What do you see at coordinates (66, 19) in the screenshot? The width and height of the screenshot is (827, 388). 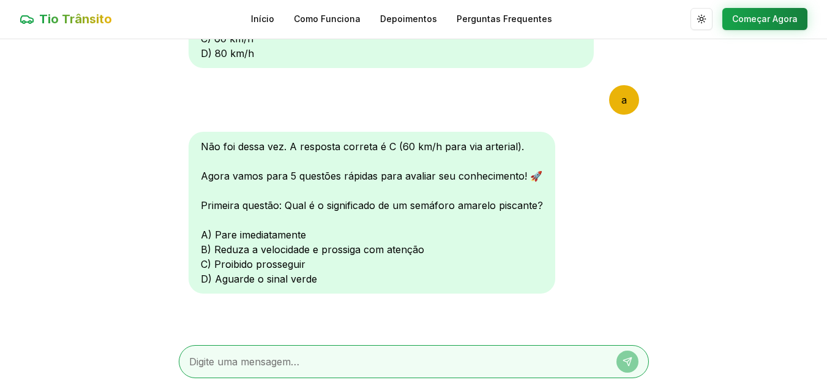 I see `a: Tio Trânsito` at bounding box center [66, 19].